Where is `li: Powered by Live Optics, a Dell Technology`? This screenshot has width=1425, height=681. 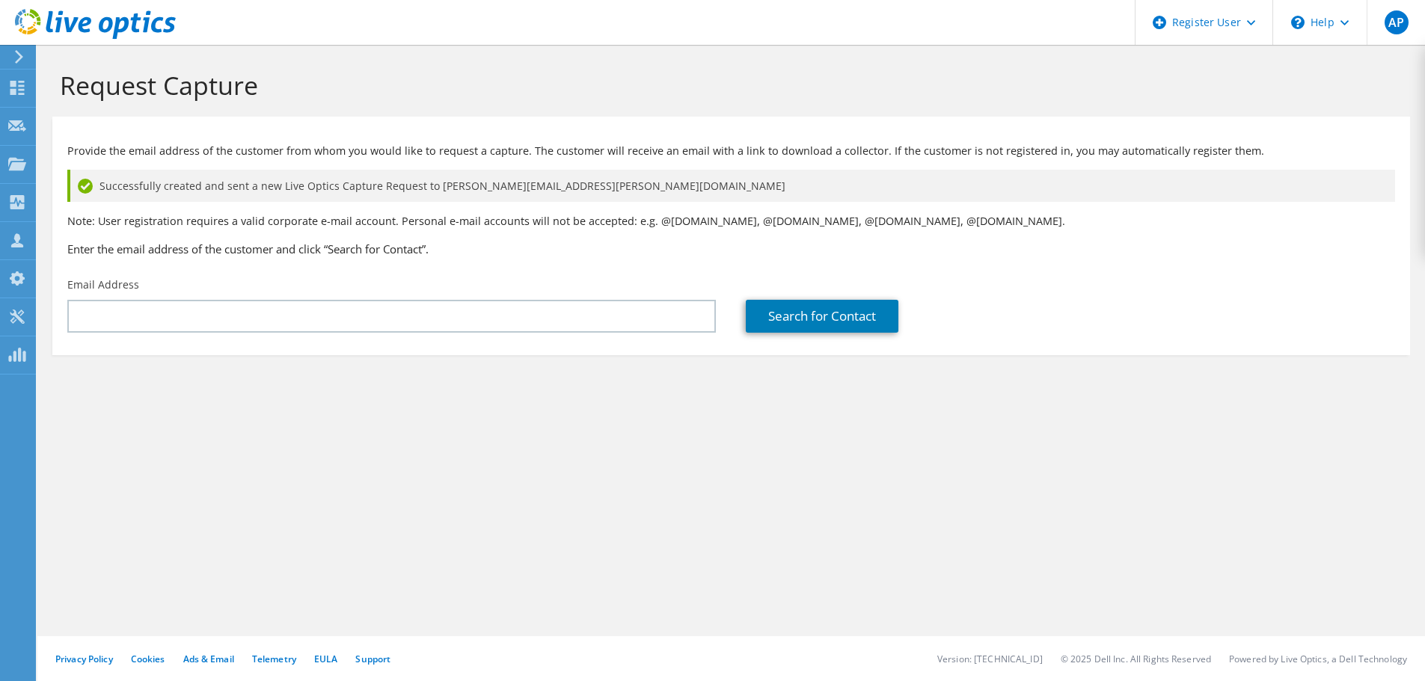 li: Powered by Live Optics, a Dell Technology is located at coordinates (1318, 659).